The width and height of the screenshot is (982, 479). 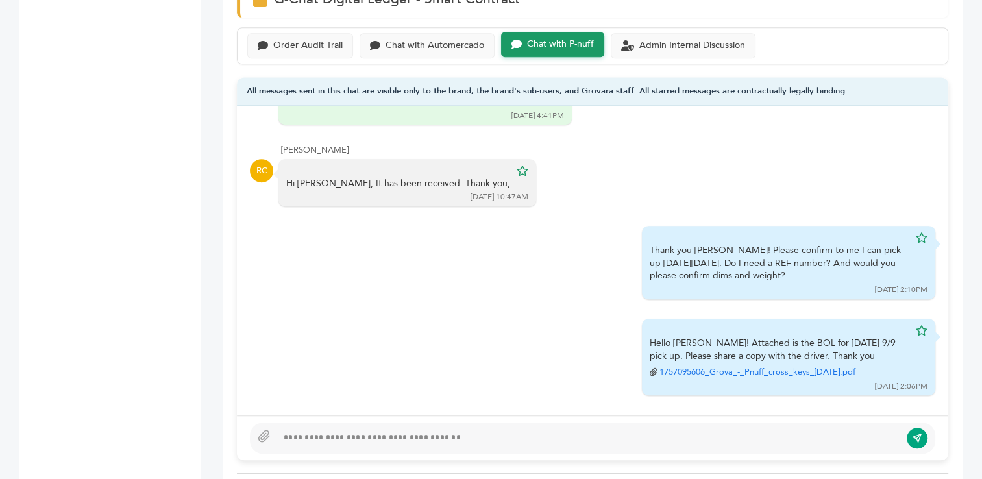 What do you see at coordinates (593, 92) in the screenshot?
I see `div: All messages sent in this chat are visible only to the brand, the brand's sub-users, and Grovara ...` at bounding box center [593, 92].